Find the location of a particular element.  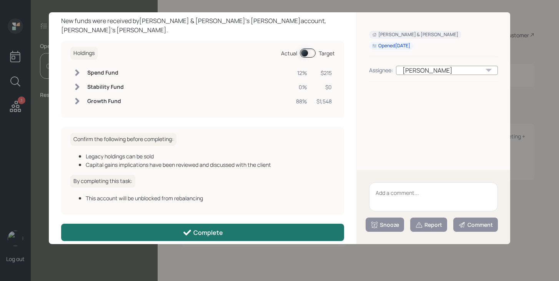

button: Snooze is located at coordinates (385, 224).